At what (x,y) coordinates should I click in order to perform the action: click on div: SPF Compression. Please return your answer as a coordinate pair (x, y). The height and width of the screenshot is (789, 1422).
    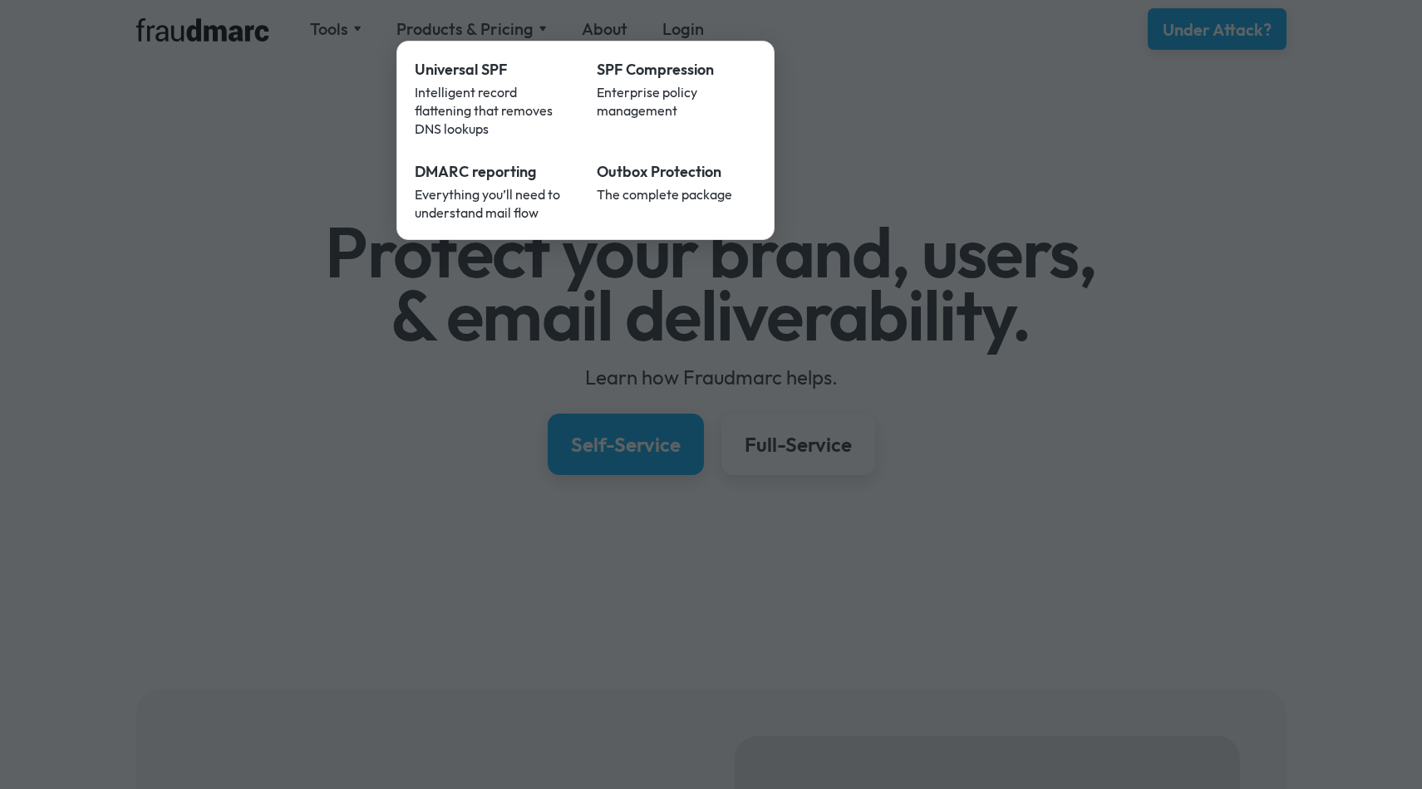
    Looking at the image, I should click on (676, 70).